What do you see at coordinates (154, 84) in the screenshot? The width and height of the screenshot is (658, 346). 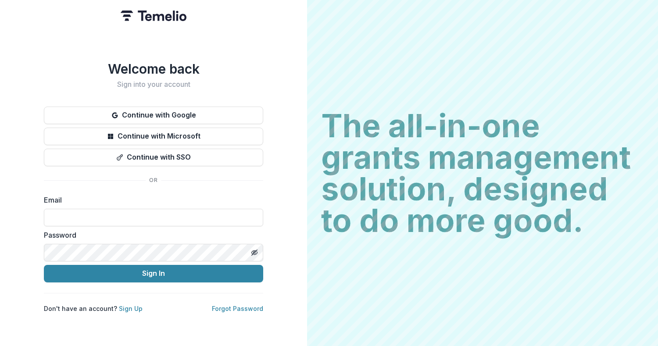 I see `h2: Sign into your account` at bounding box center [154, 84].